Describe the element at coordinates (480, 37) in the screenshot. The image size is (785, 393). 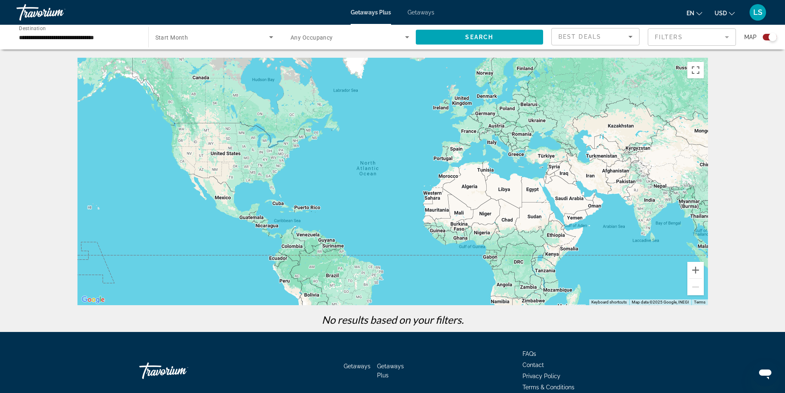
I see `button: Search` at that location.